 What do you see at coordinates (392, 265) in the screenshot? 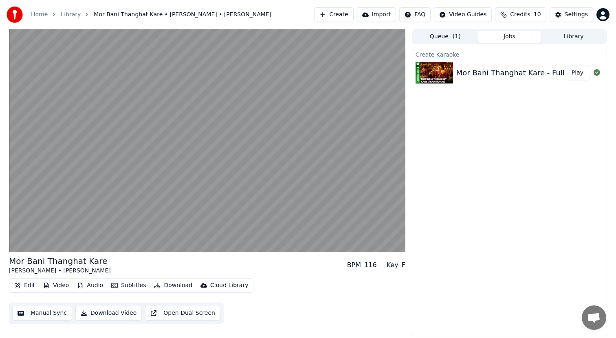
I see `div: Key` at bounding box center [392, 265].